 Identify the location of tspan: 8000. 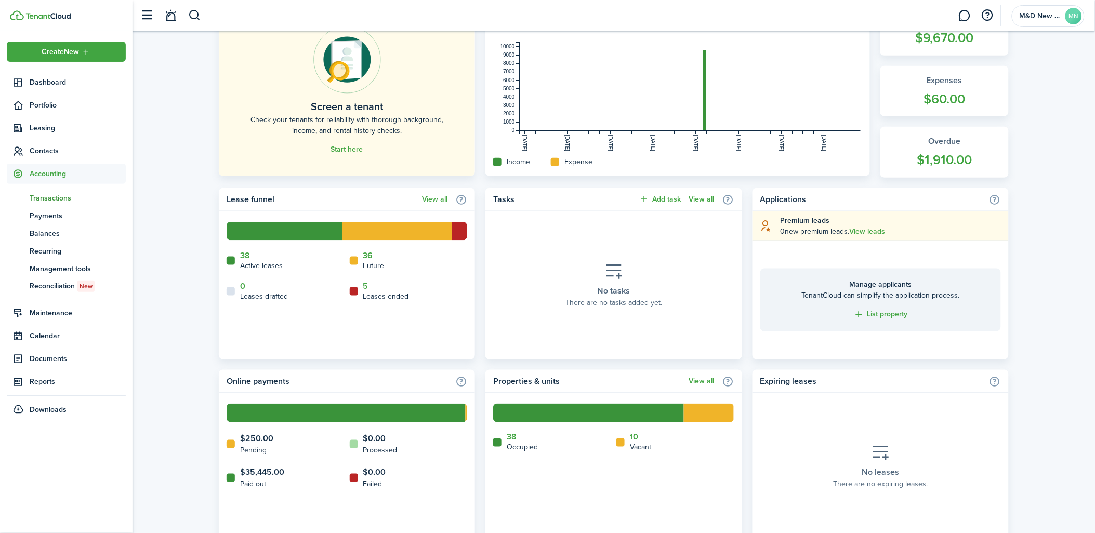
(509, 63).